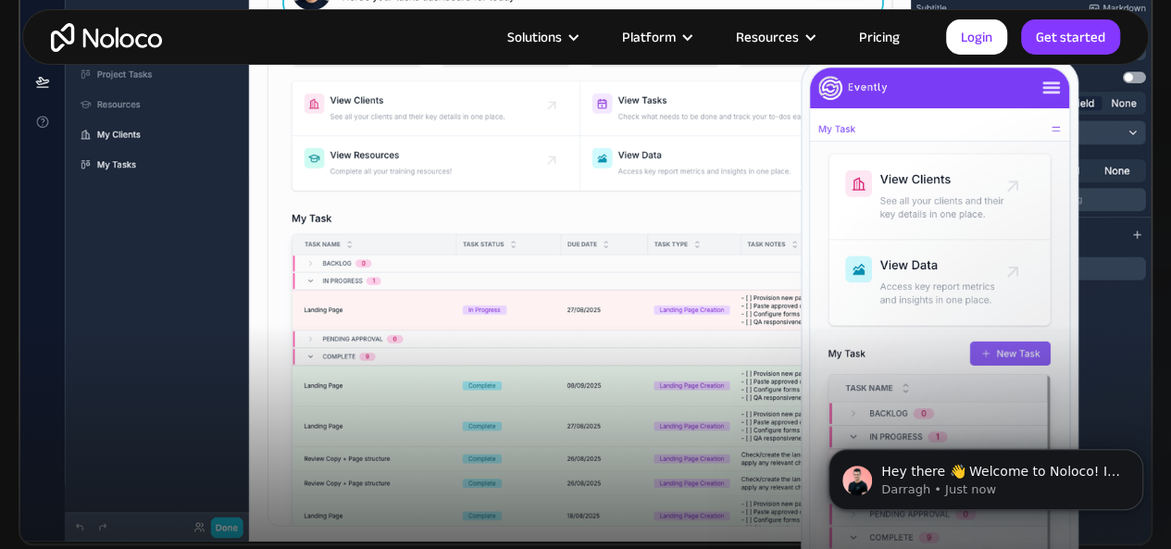 The width and height of the screenshot is (1171, 549). What do you see at coordinates (56, 70) in the screenshot?
I see `img: Profile image for Darragh` at bounding box center [56, 70].